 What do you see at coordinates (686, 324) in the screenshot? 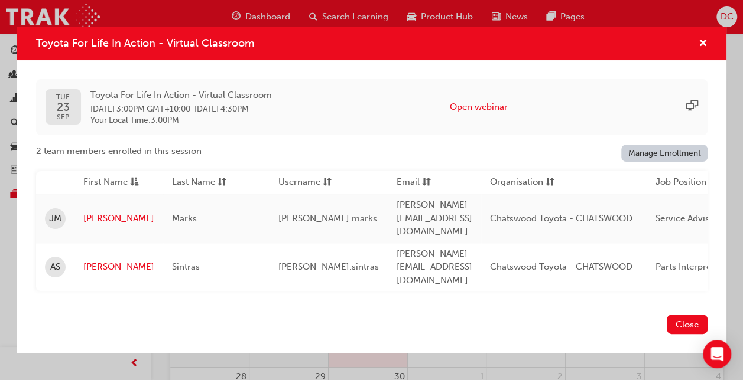
I see `button: Close` at bounding box center [686, 324].